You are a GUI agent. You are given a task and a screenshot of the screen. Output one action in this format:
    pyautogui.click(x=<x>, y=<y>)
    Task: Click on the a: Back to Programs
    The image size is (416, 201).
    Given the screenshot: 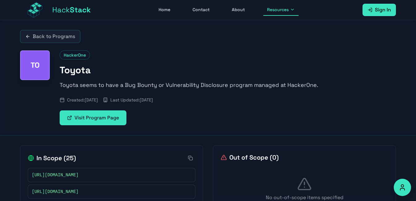 What is the action you would take?
    pyautogui.click(x=50, y=37)
    